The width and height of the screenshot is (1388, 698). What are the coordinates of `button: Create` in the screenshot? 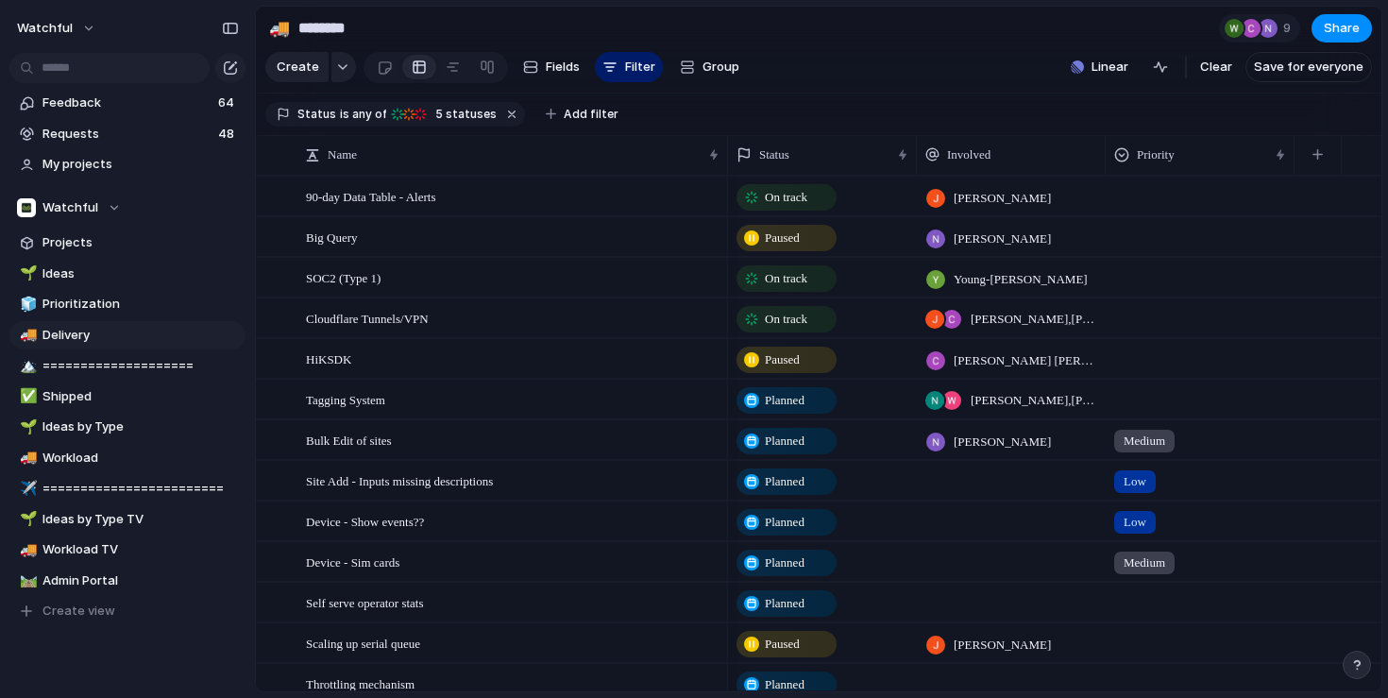 It's located at (296, 67).